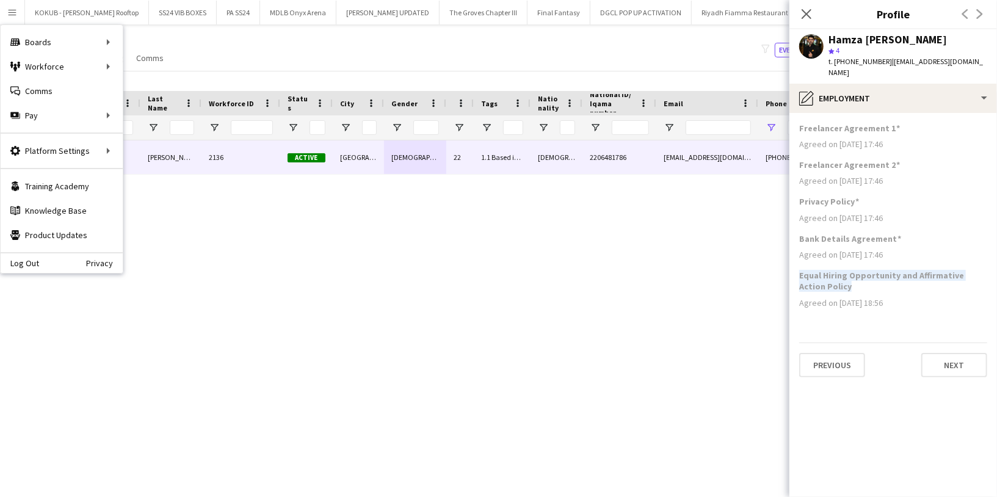  I want to click on button: MDLB Onyx Arena, so click(298, 12).